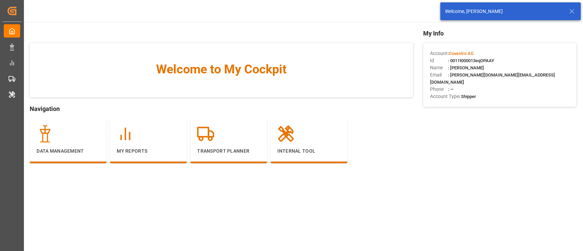  Describe the element at coordinates (444, 96) in the screenshot. I see `span: Account Type` at that location.